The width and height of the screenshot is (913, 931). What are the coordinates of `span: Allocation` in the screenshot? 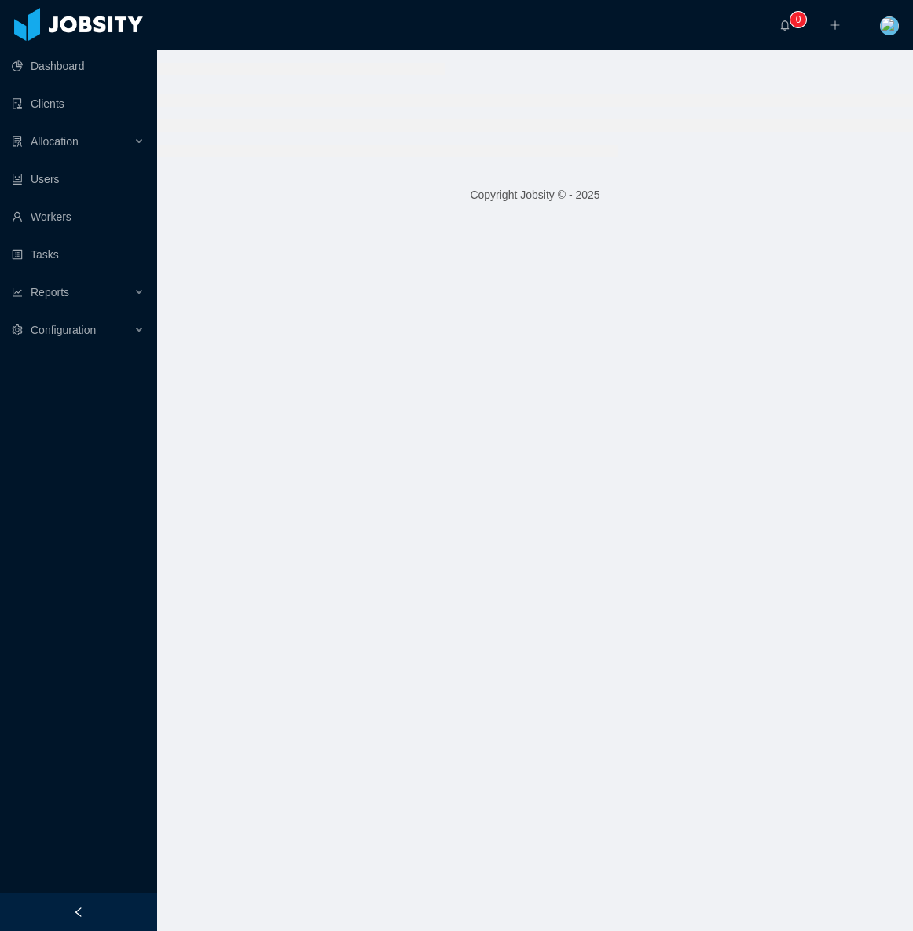 It's located at (54, 141).